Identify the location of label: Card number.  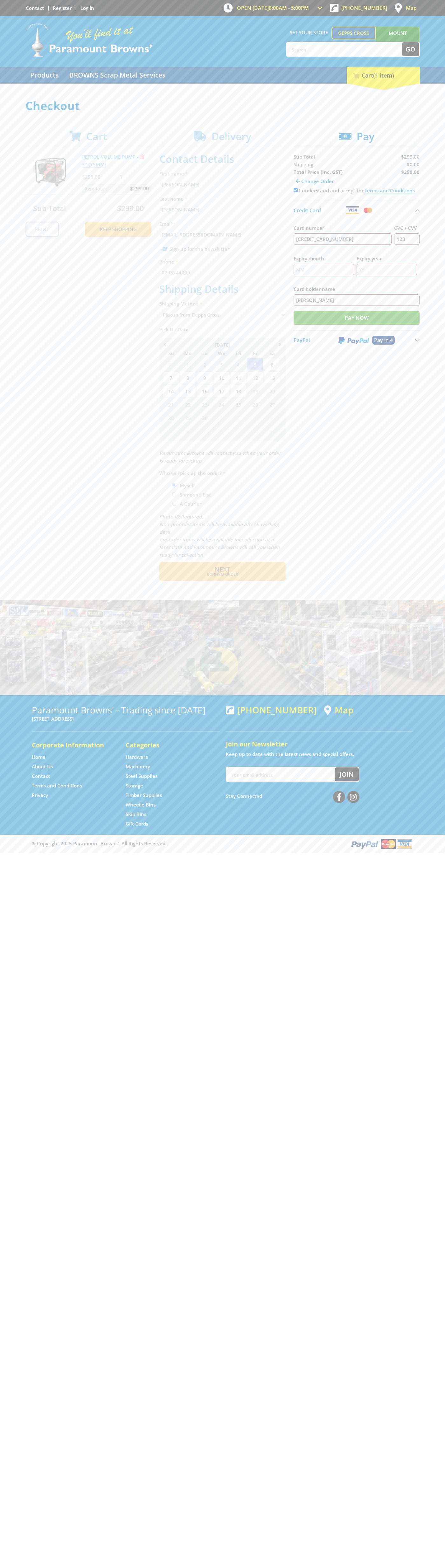
(342, 228).